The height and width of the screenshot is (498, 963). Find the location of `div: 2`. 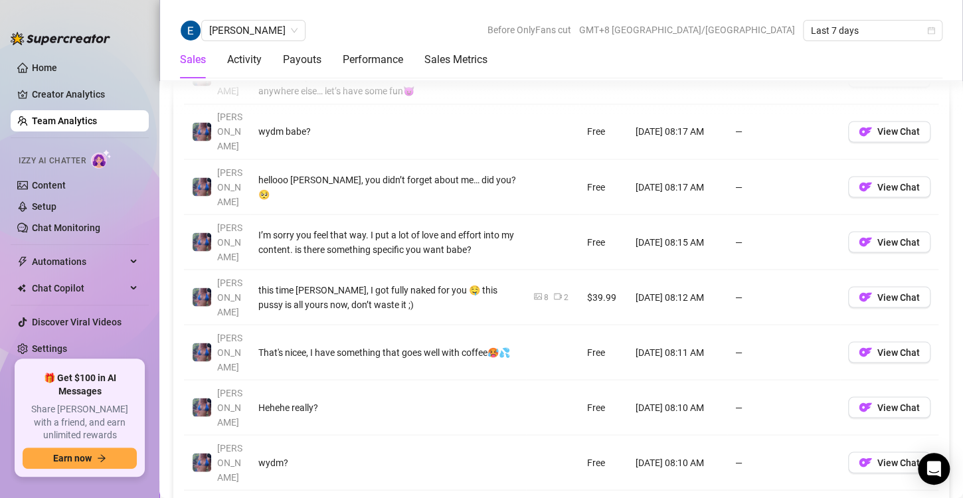

div: 2 is located at coordinates (566, 297).